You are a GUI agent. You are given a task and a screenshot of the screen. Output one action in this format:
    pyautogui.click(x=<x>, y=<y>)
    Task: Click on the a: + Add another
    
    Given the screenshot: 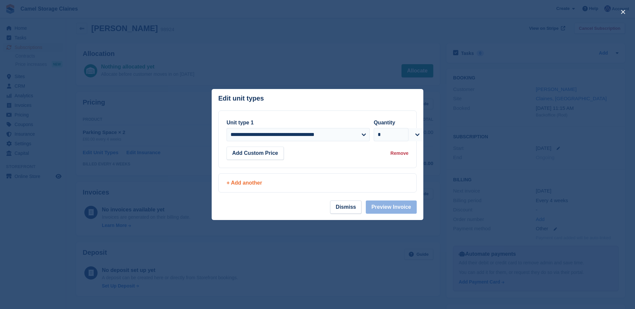 What is the action you would take?
    pyautogui.click(x=318, y=183)
    